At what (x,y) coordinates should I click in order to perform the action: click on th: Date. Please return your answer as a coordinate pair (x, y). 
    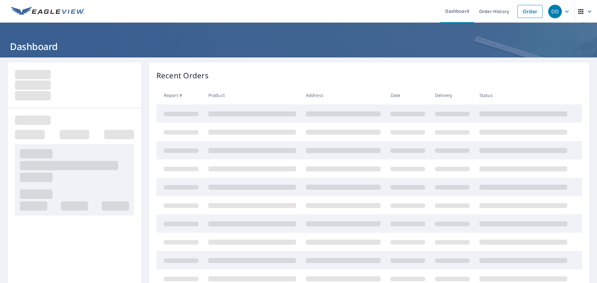
    Looking at the image, I should click on (408, 95).